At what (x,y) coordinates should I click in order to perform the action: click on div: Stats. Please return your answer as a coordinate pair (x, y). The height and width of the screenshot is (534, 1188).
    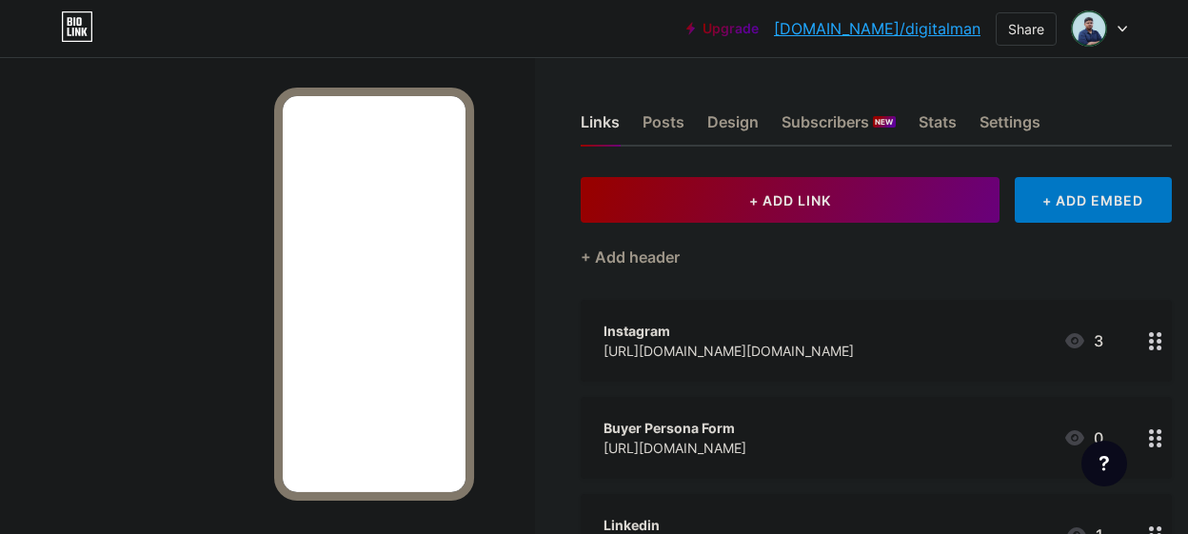
    Looking at the image, I should click on (937, 128).